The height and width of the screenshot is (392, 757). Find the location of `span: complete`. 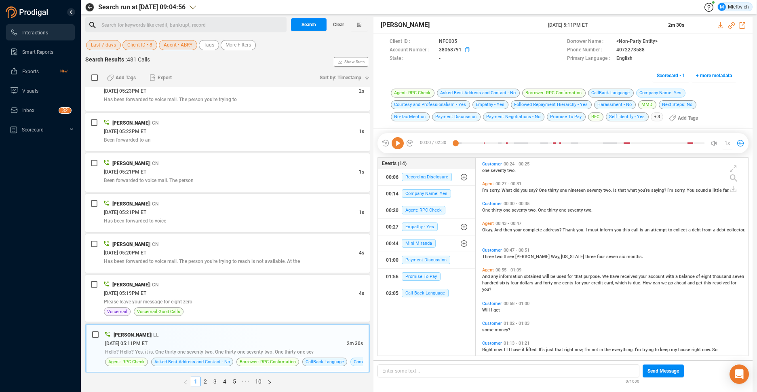

span: complete is located at coordinates (533, 230).